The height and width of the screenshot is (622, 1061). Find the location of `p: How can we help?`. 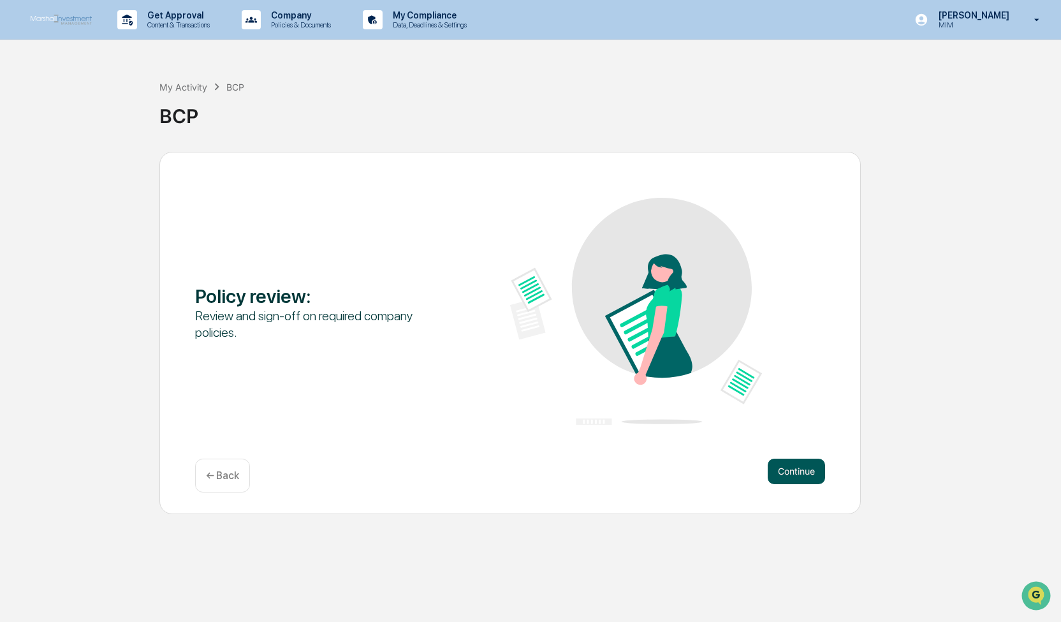

p: How can we help? is located at coordinates (122, 36).